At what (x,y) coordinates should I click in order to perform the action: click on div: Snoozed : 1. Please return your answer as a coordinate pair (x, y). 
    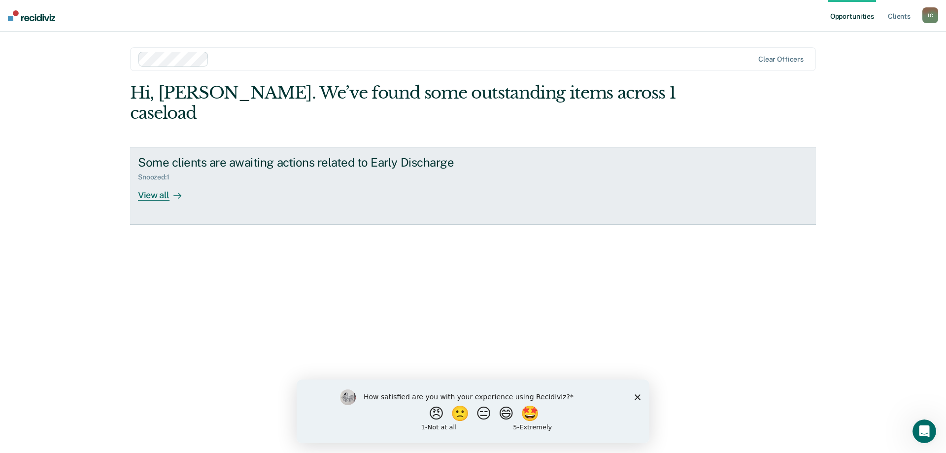
    Looking at the image, I should click on (158, 177).